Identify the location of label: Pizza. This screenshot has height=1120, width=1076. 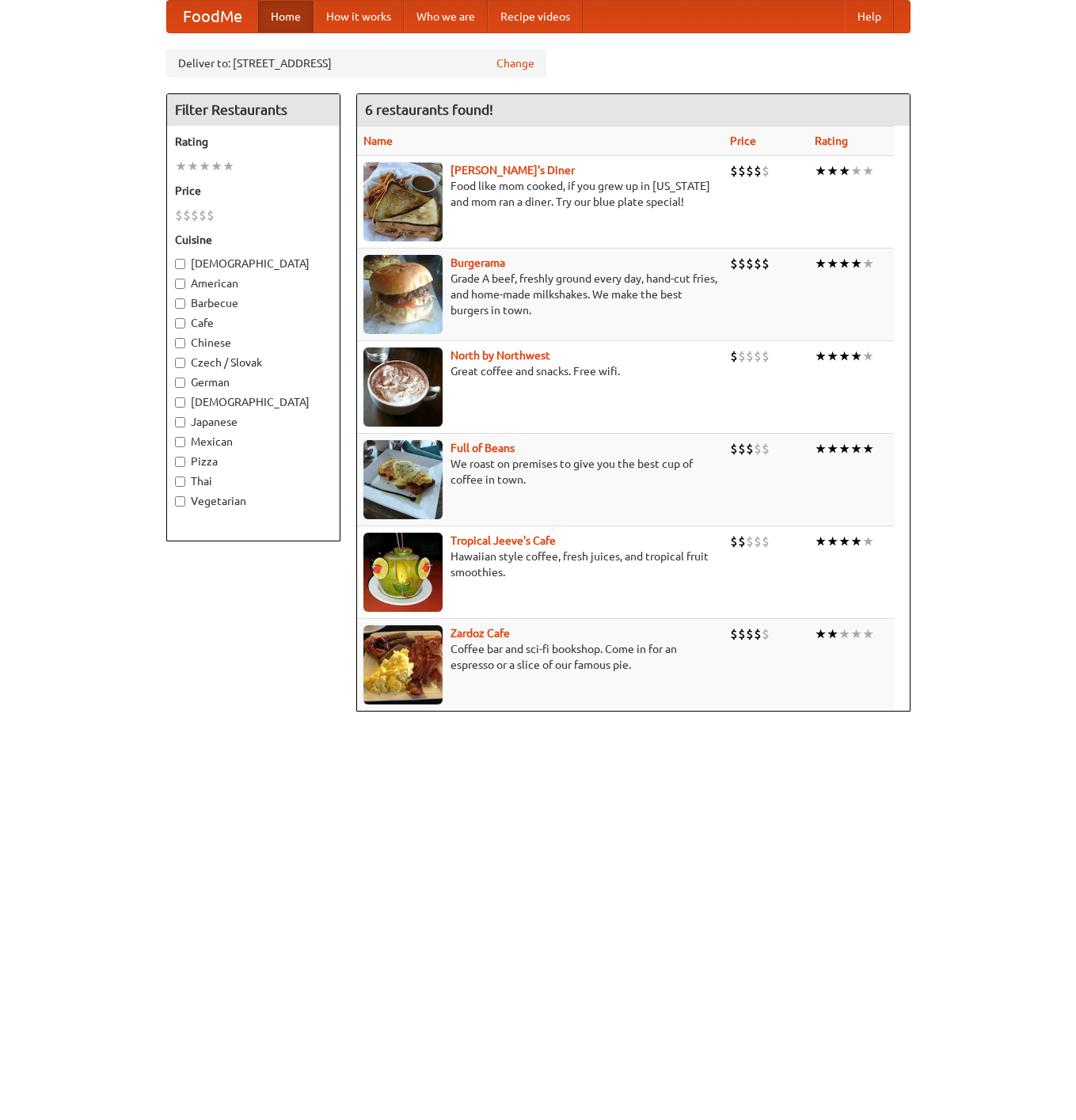
(254, 462).